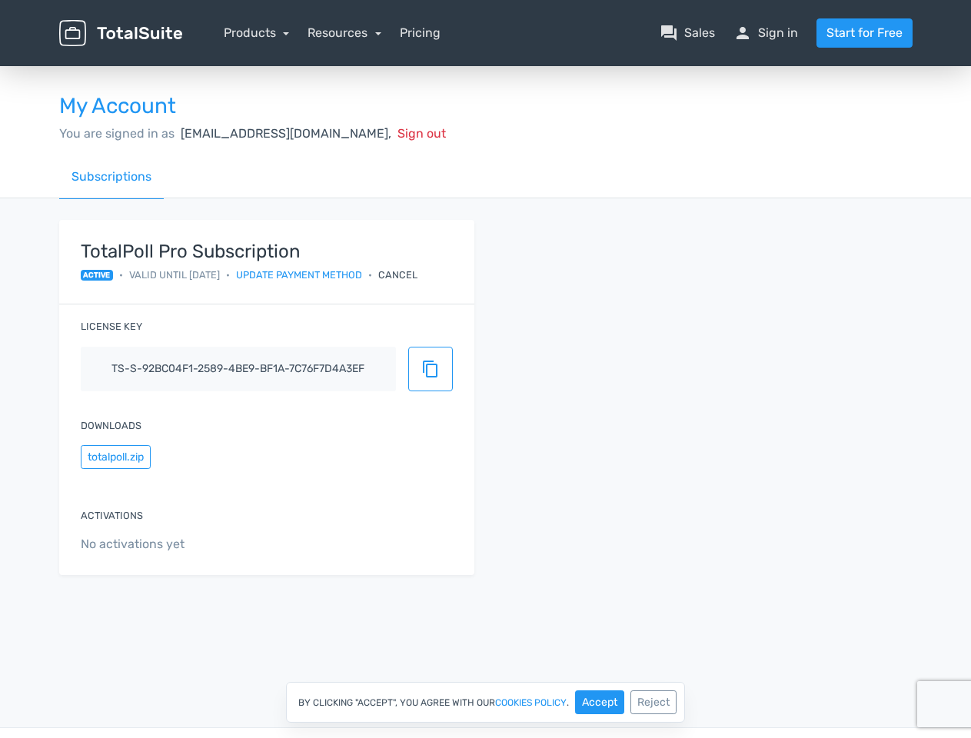  I want to click on label: License key, so click(112, 326).